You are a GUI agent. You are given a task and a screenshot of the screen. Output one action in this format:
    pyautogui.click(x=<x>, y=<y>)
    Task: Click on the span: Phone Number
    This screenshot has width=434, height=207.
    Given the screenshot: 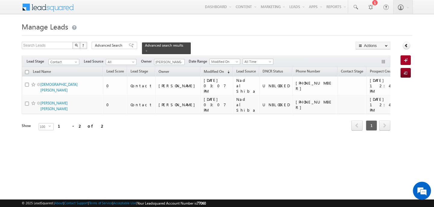 What is the action you would take?
    pyautogui.click(x=308, y=71)
    